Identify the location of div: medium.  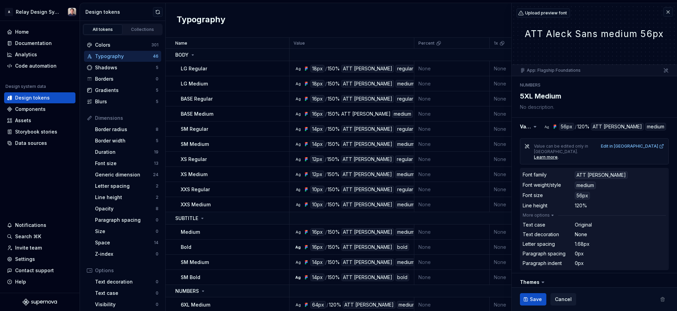
(402, 114).